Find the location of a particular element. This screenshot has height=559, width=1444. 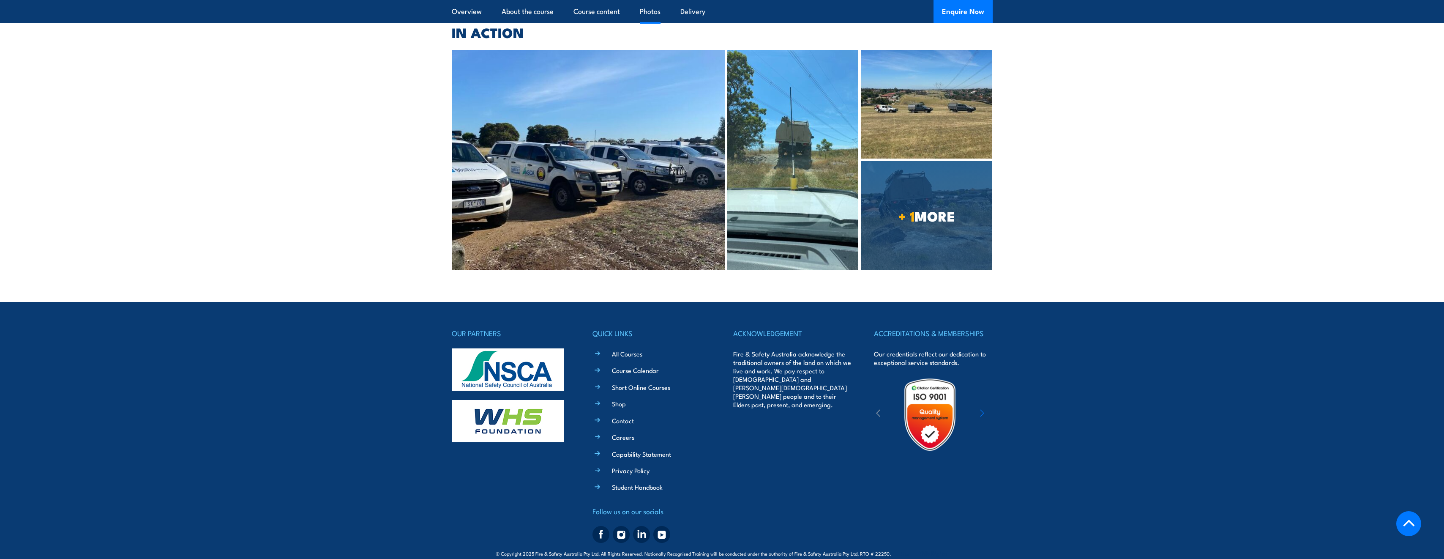

a: Contact is located at coordinates (623, 420).